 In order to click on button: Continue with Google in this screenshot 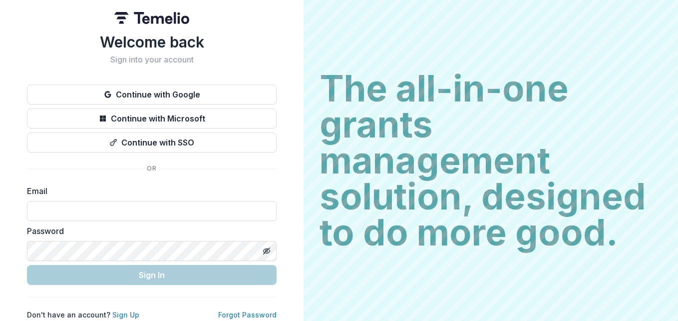, I will do `click(152, 94)`.